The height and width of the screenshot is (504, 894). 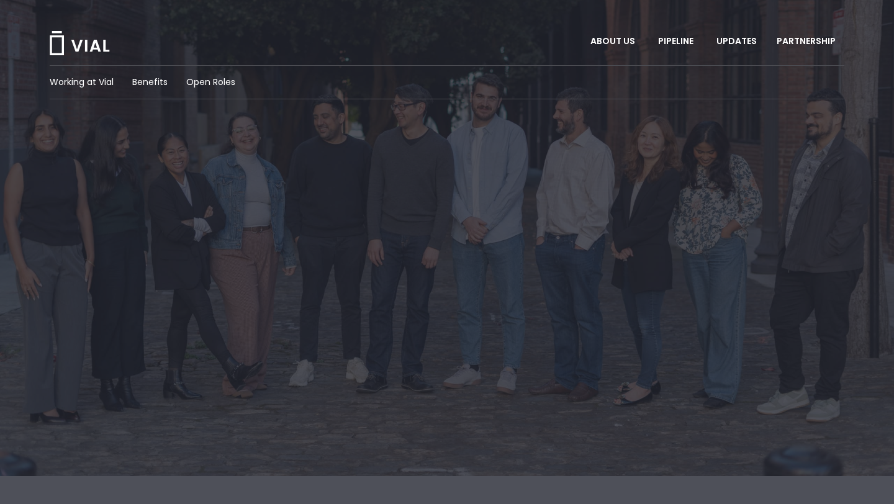 What do you see at coordinates (736, 42) in the screenshot?
I see `a: UPDATES` at bounding box center [736, 42].